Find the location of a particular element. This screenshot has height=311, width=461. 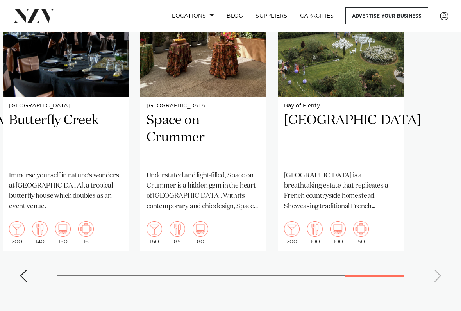

a: BLOG is located at coordinates (235, 16).